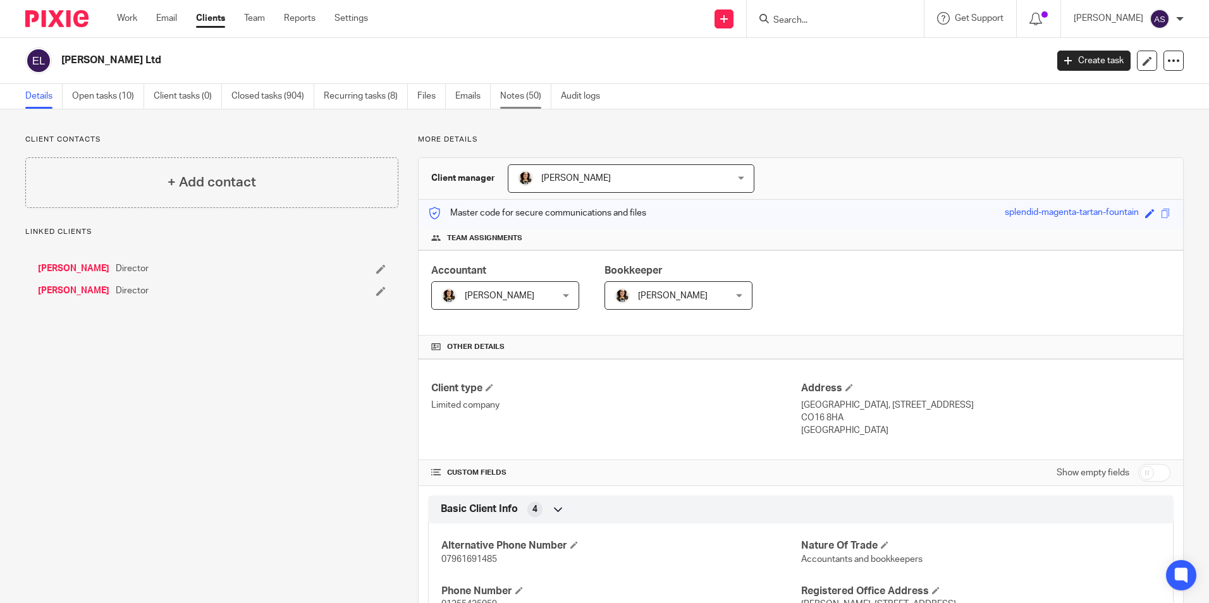  What do you see at coordinates (473, 96) in the screenshot?
I see `a: Emails` at bounding box center [473, 96].